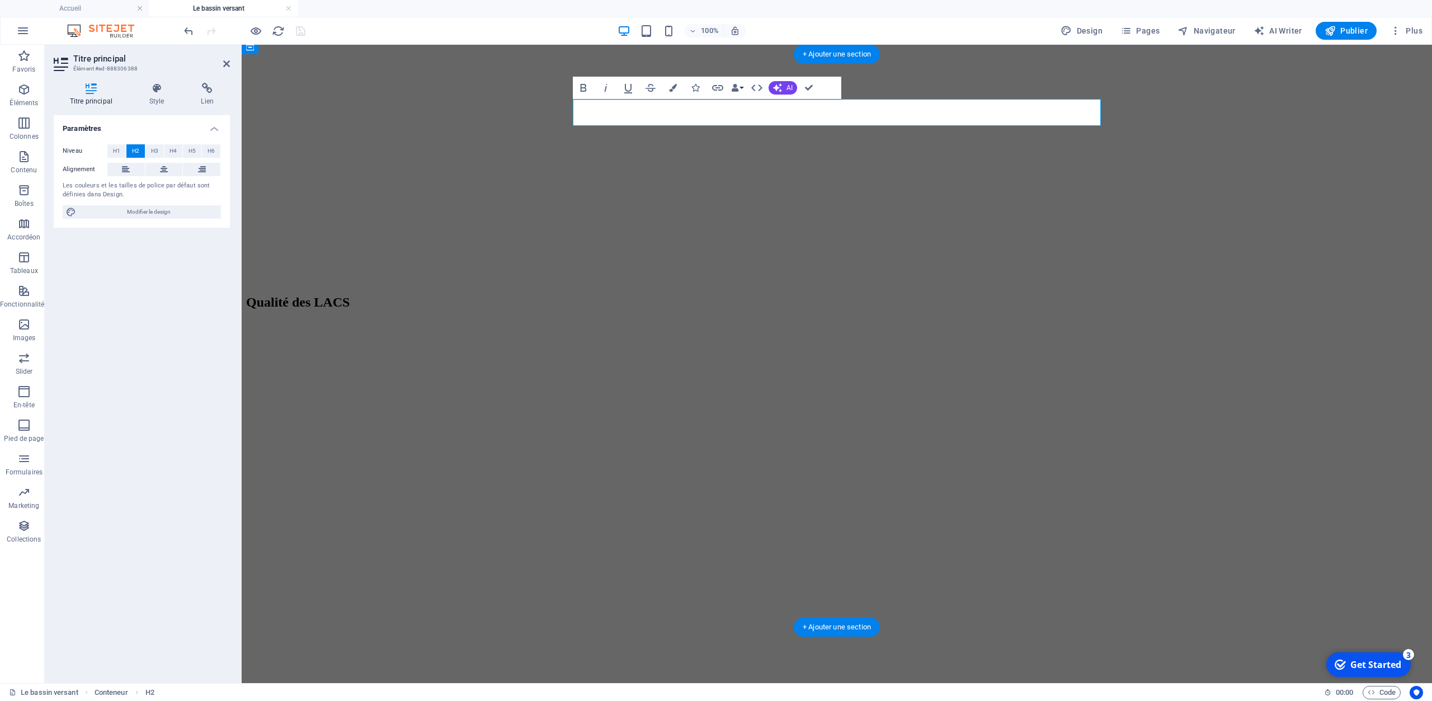 Image resolution: width=1432 pixels, height=701 pixels. What do you see at coordinates (1140, 31) in the screenshot?
I see `span: Pages` at bounding box center [1140, 31].